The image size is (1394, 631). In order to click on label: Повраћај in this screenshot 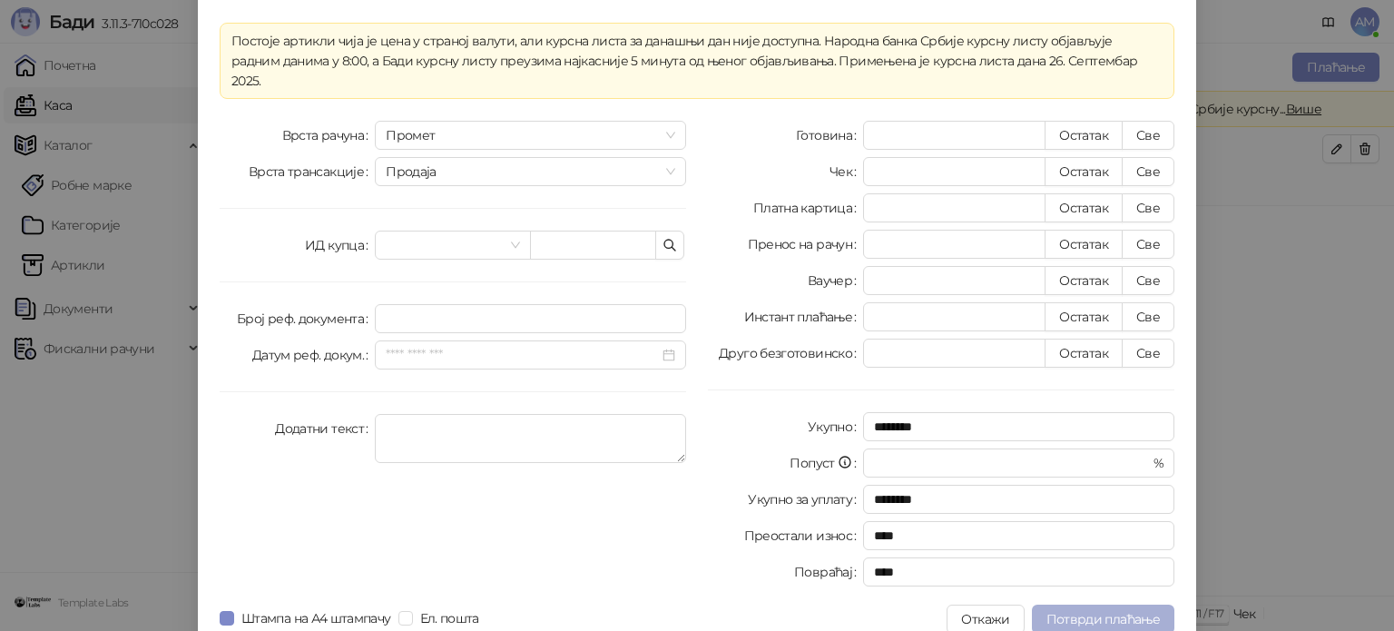, I will do `click(829, 572)`.